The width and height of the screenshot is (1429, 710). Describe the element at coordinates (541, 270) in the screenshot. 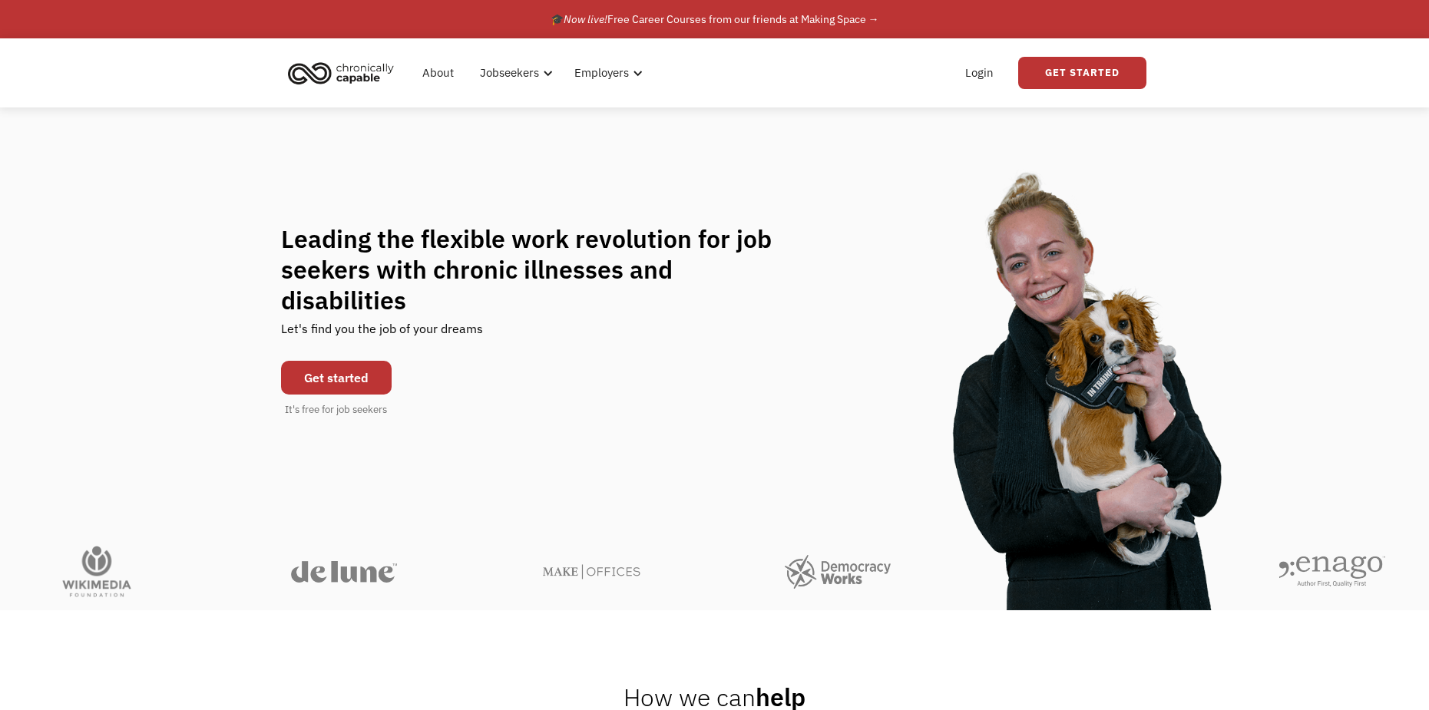

I see `h1: Leading the flexible work revolution for job seekers with chronic illnesses and disabilities` at that location.